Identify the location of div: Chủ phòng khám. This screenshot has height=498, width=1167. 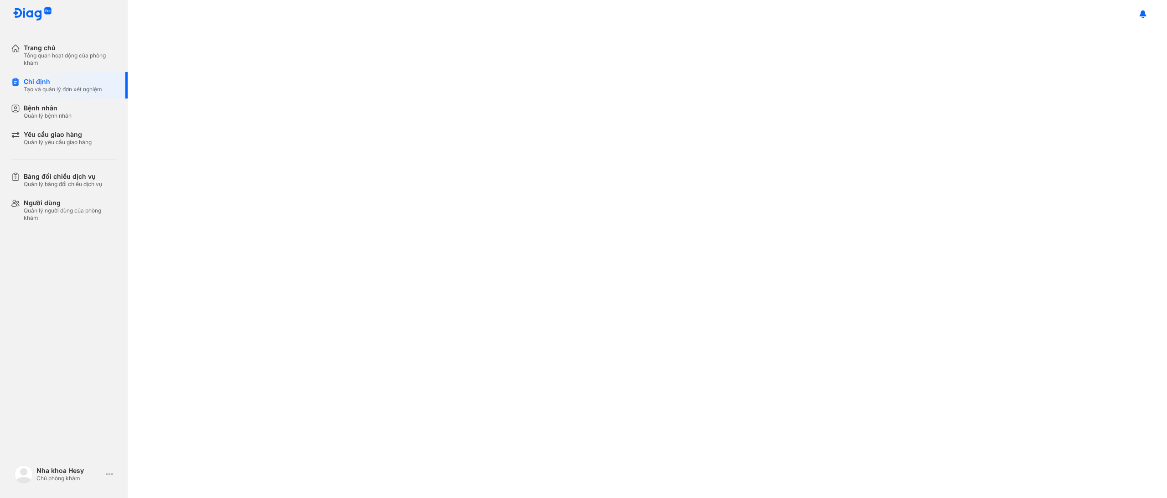
(69, 478).